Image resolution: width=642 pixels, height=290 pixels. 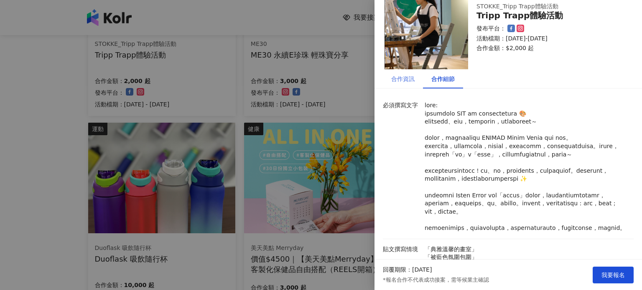 I want to click on p: lore: ipsumdolo SIT am consectetura 🎨 elitsedd、eiu，temporin，utlaboreet～ dolor，magnaaliqu ENIMAD M..., so click(x=527, y=167).